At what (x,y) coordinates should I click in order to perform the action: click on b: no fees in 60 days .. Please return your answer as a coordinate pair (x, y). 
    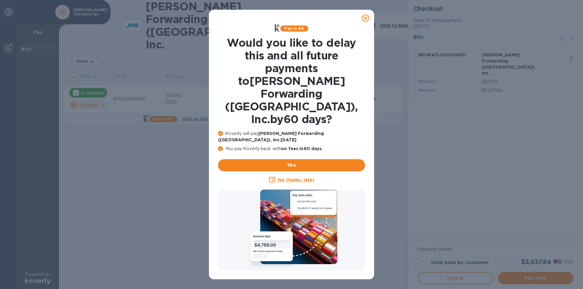
    Looking at the image, I should click on (302, 149).